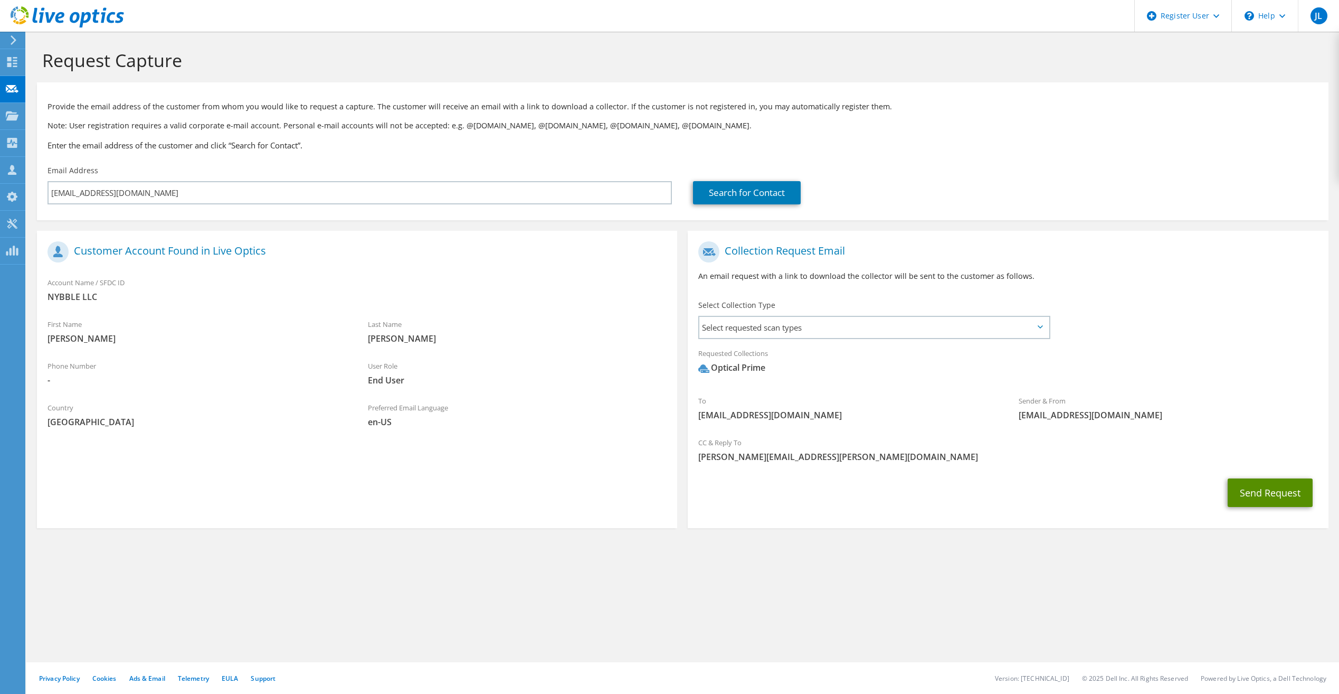 This screenshot has height=694, width=1339. Describe the element at coordinates (1270, 493) in the screenshot. I see `button: Send Request` at that location.